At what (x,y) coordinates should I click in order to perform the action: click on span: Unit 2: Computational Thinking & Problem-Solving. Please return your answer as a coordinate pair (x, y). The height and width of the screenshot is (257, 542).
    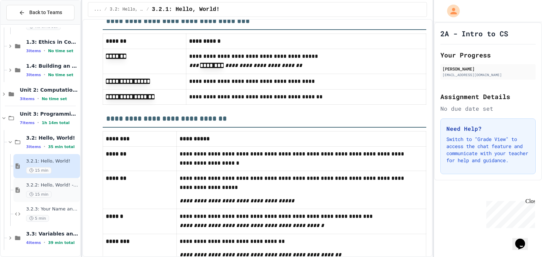
    Looking at the image, I should click on (49, 90).